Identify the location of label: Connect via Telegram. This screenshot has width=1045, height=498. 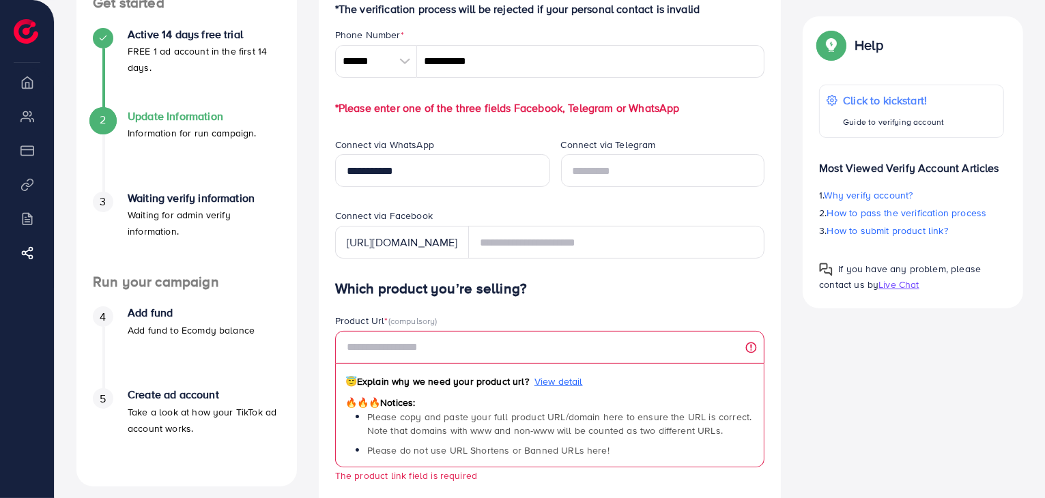
(608, 145).